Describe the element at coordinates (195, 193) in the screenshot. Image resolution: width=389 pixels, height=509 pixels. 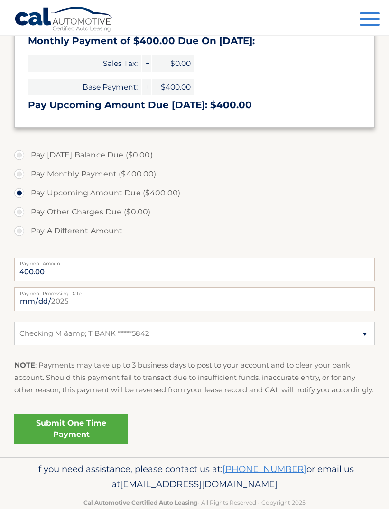
I see `label: Pay Upcoming Amount Due ($400.00)` at that location.